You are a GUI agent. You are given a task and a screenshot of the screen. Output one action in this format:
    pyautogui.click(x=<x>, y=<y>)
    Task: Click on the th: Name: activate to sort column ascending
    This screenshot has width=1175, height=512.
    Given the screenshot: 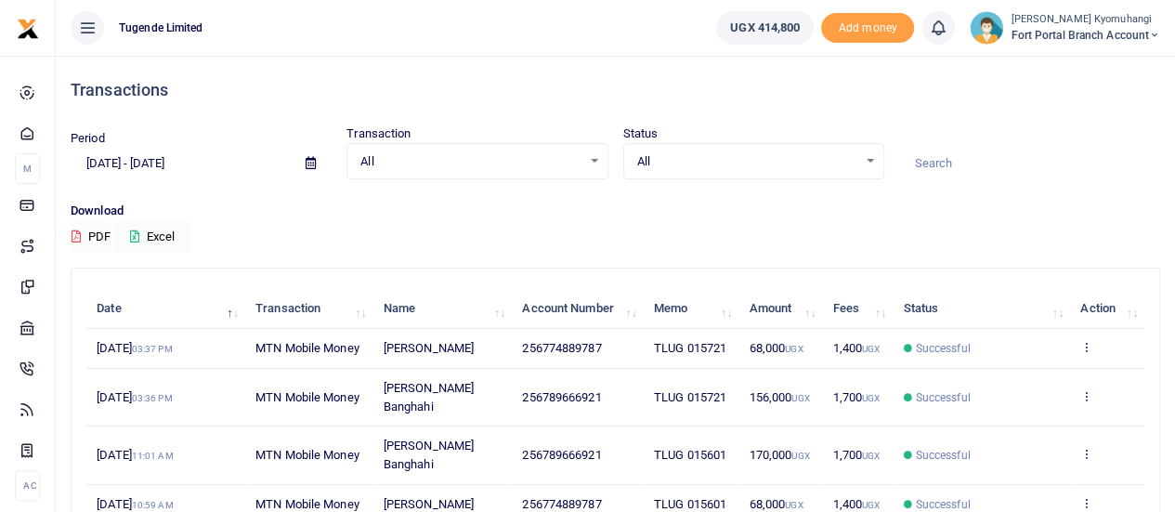 What is the action you would take?
    pyautogui.click(x=443, y=308)
    